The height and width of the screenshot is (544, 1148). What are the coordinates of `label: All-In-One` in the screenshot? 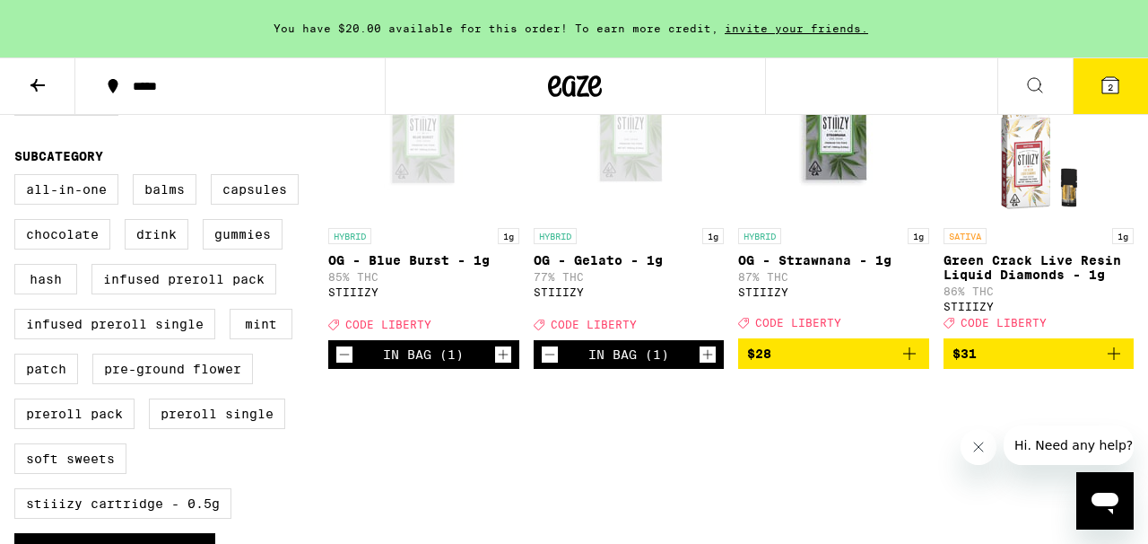 It's located at (66, 189).